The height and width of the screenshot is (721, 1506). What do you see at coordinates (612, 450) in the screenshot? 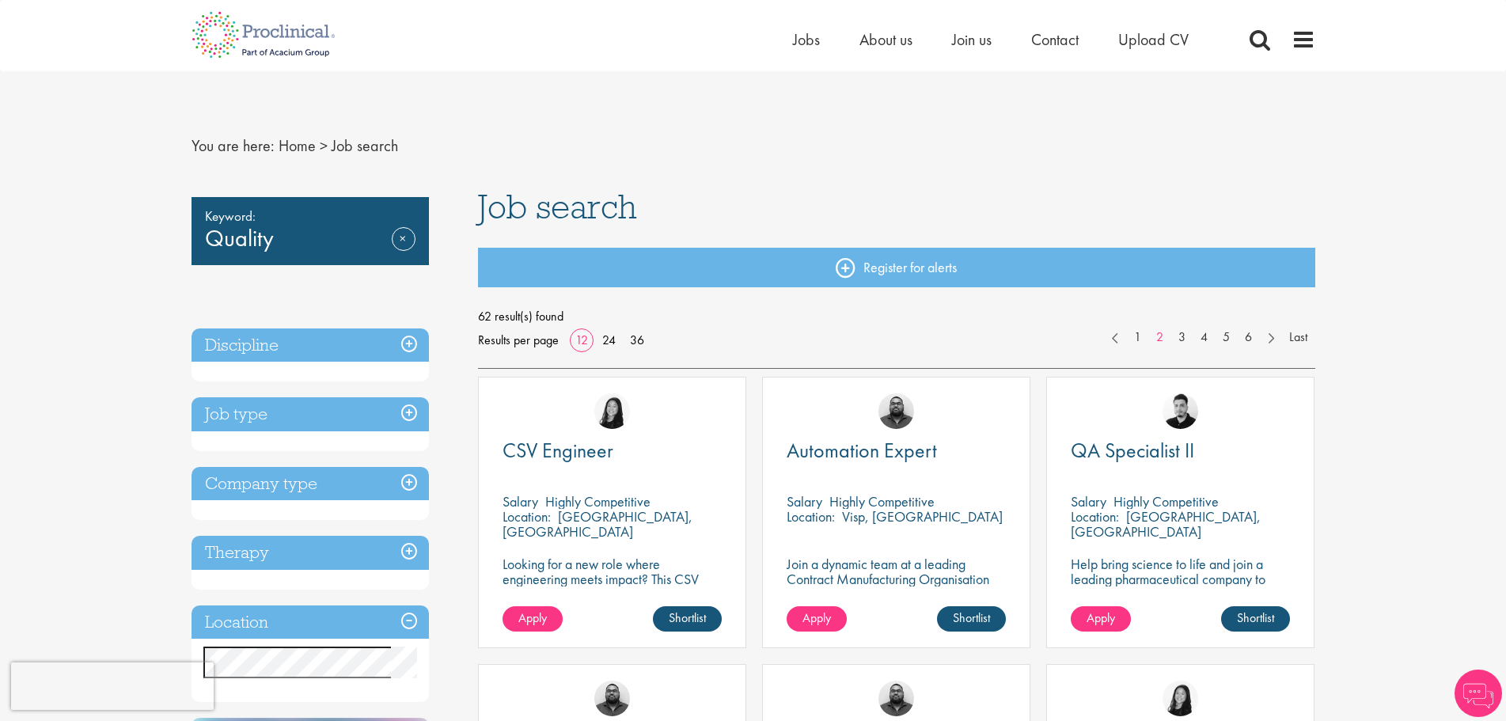
I see `a: CSV Engineer` at bounding box center [612, 450].